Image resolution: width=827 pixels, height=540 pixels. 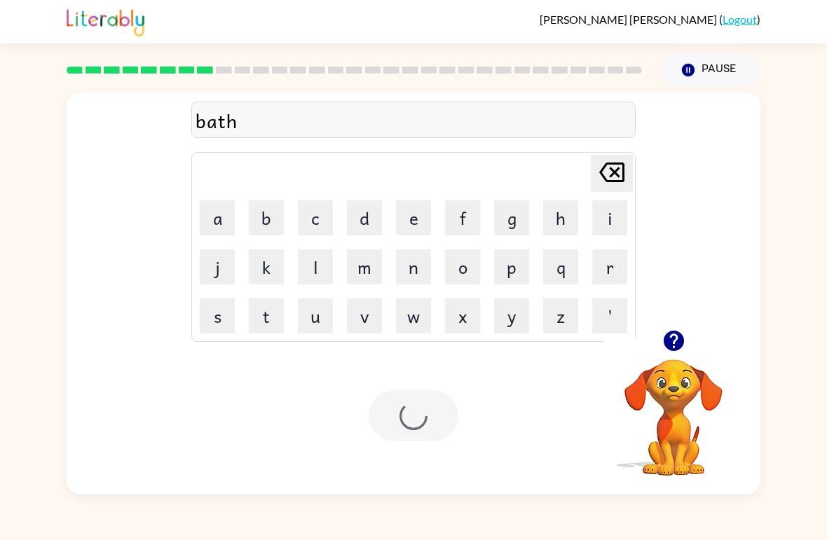 What do you see at coordinates (512, 218) in the screenshot?
I see `button: g` at bounding box center [512, 218].